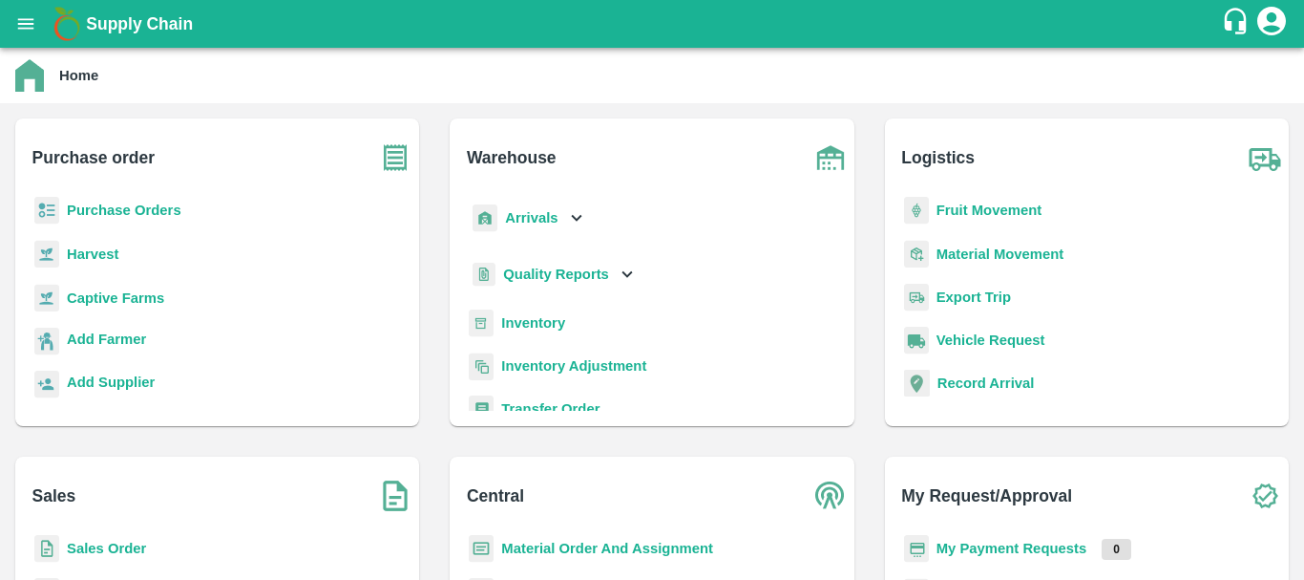 This screenshot has width=1304, height=580. Describe the element at coordinates (78, 75) in the screenshot. I see `b: Home` at that location.